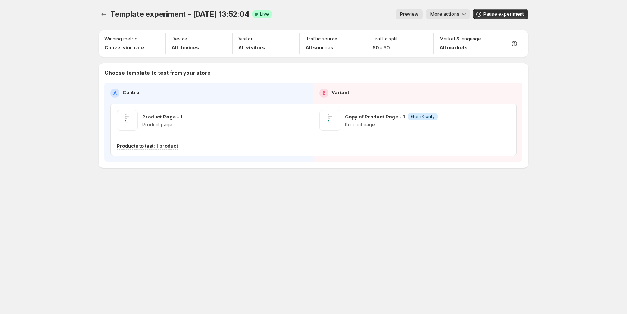 The image size is (627, 314). Describe the element at coordinates (341, 92) in the screenshot. I see `p: Variant` at that location.